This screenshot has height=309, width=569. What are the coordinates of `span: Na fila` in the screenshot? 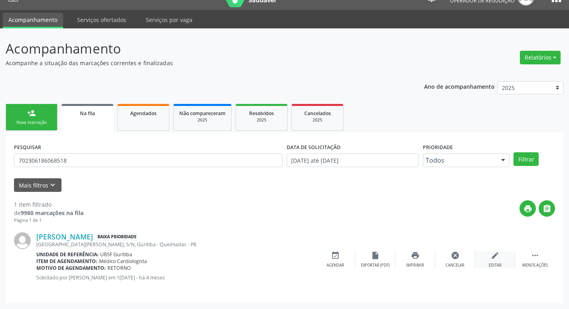 It's located at (88, 113).